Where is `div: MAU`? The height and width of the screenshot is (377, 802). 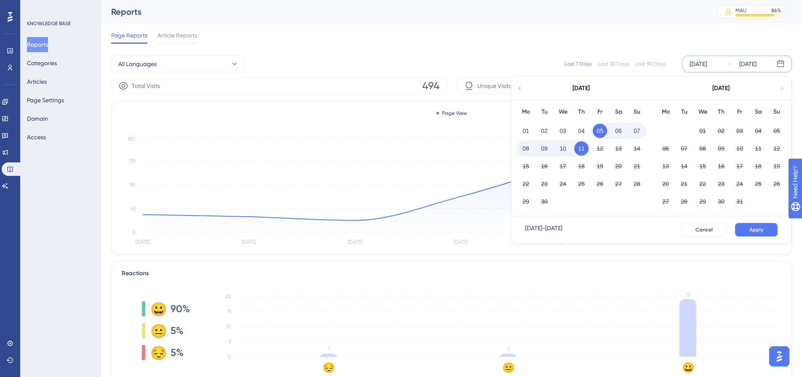
div: MAU is located at coordinates (741, 11).